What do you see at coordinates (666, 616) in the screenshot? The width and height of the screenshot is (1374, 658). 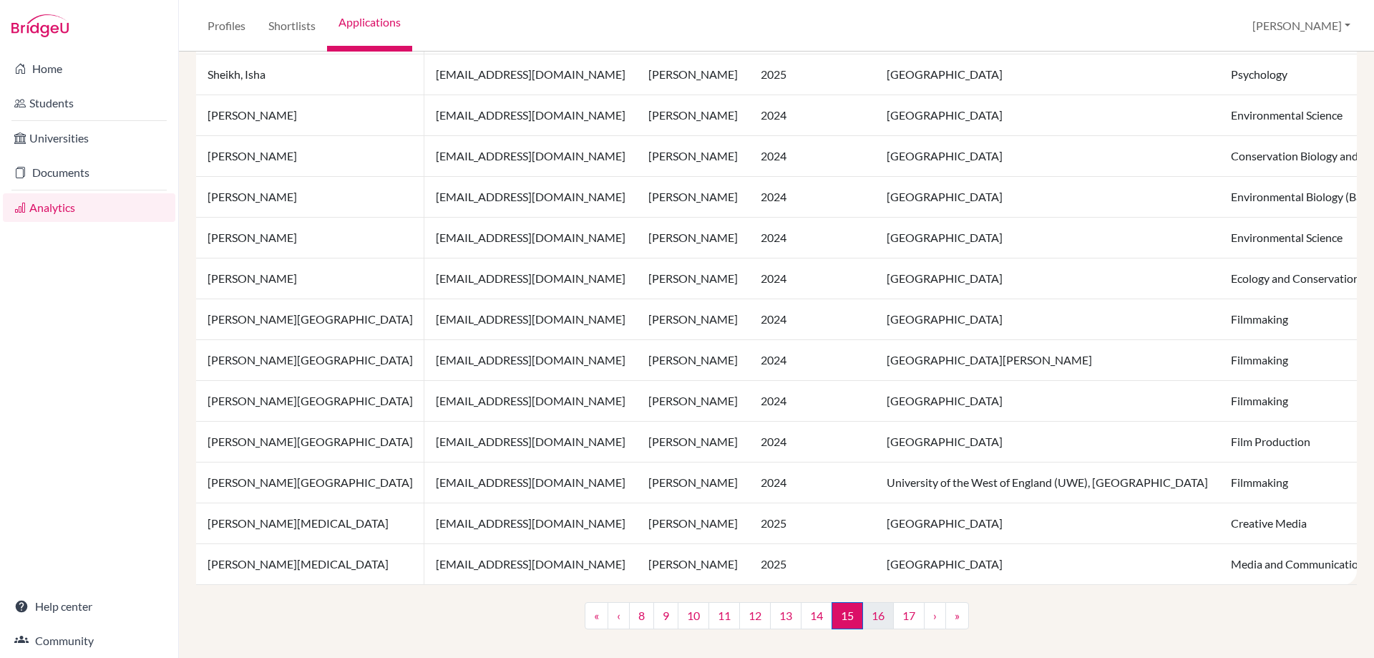 I see `a: 9` at bounding box center [666, 616].